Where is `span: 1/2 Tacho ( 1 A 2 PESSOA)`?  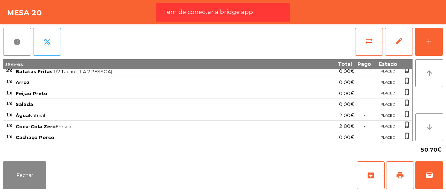 span: 1/2 Tacho ( 1 A 2 PESSOA) is located at coordinates (156, 71).